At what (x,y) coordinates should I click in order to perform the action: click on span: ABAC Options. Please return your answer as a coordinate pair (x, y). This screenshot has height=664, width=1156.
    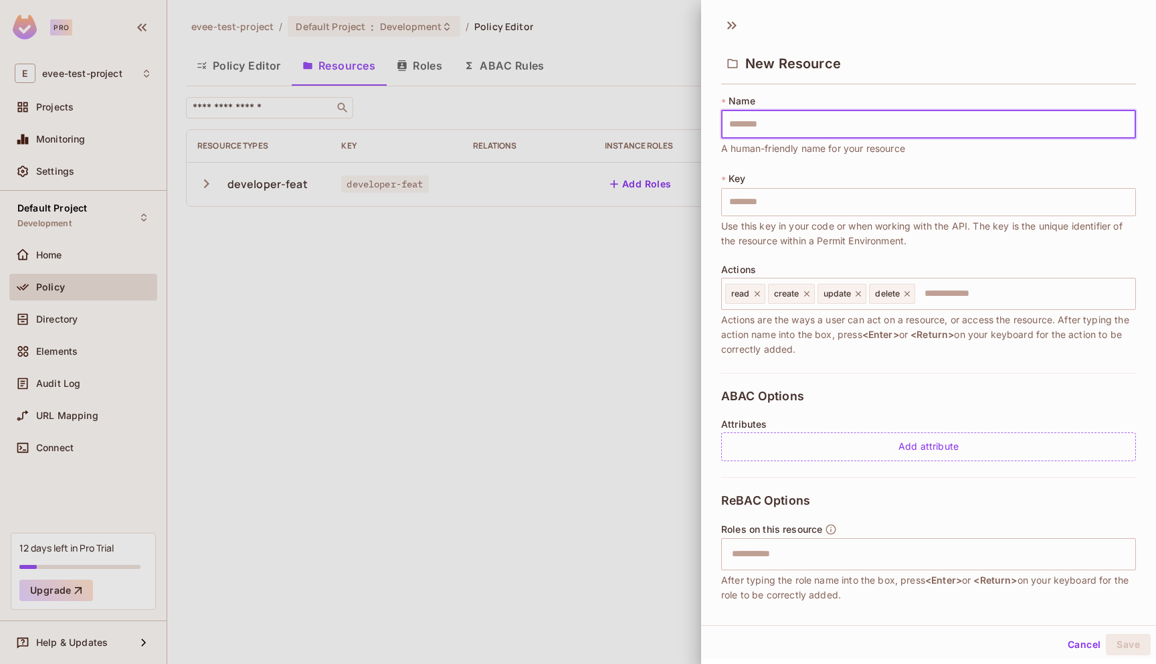
    Looking at the image, I should click on (763, 396).